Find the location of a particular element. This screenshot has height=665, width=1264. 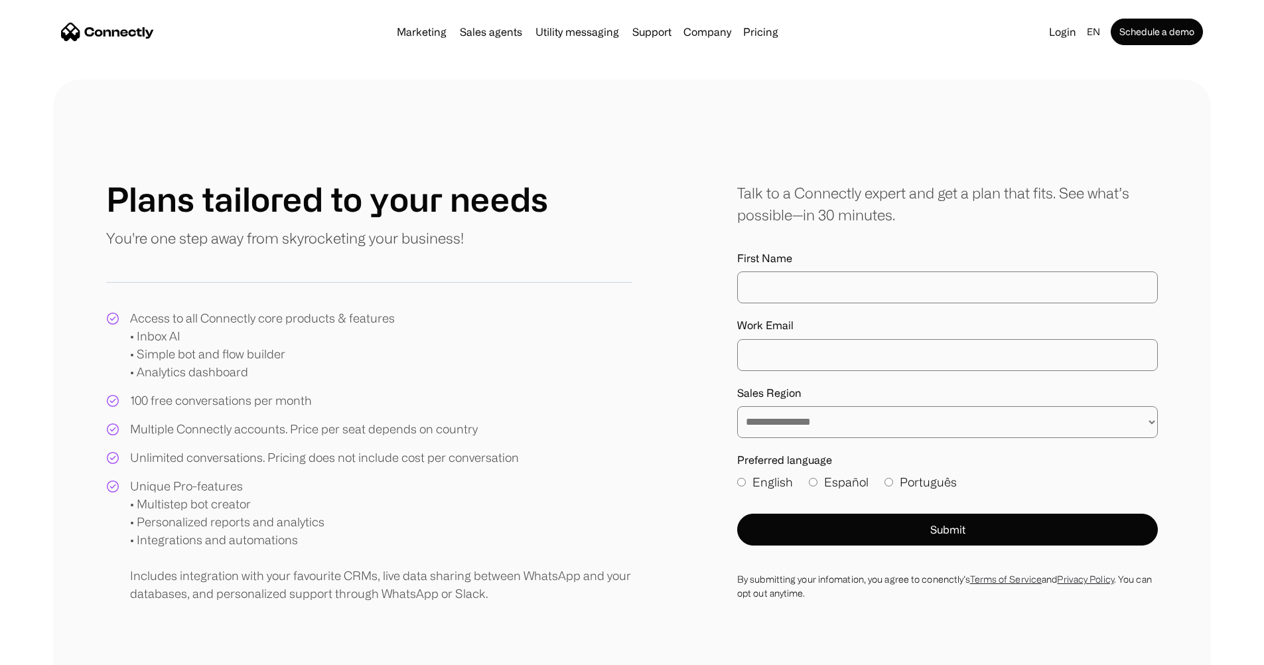

input: Español is located at coordinates (813, 482).